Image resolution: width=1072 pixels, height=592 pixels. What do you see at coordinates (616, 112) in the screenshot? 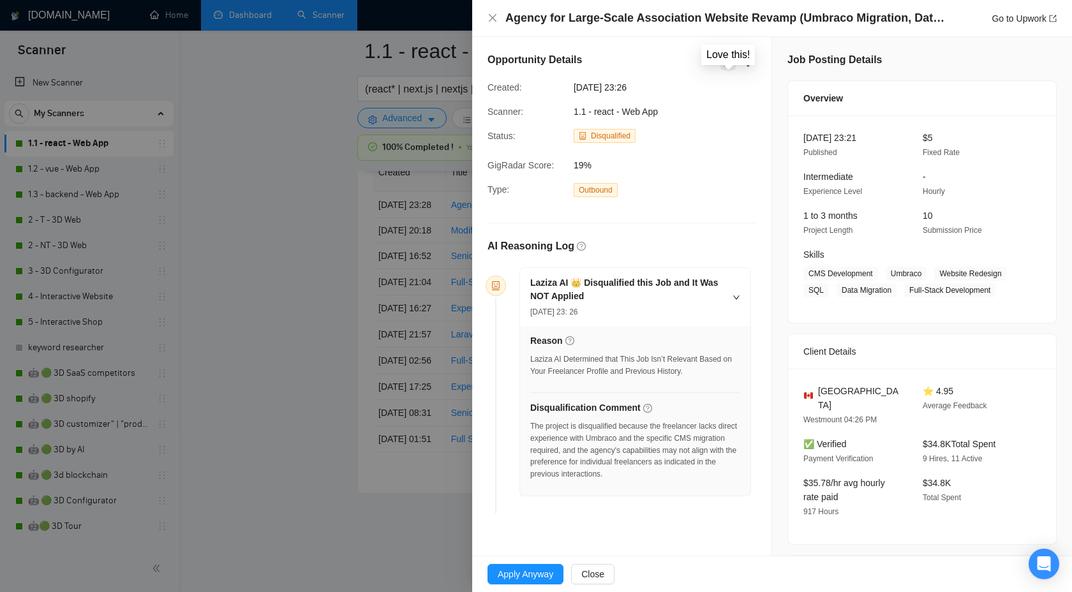
I see `span: 1.1 - react - Web App` at bounding box center [616, 112].